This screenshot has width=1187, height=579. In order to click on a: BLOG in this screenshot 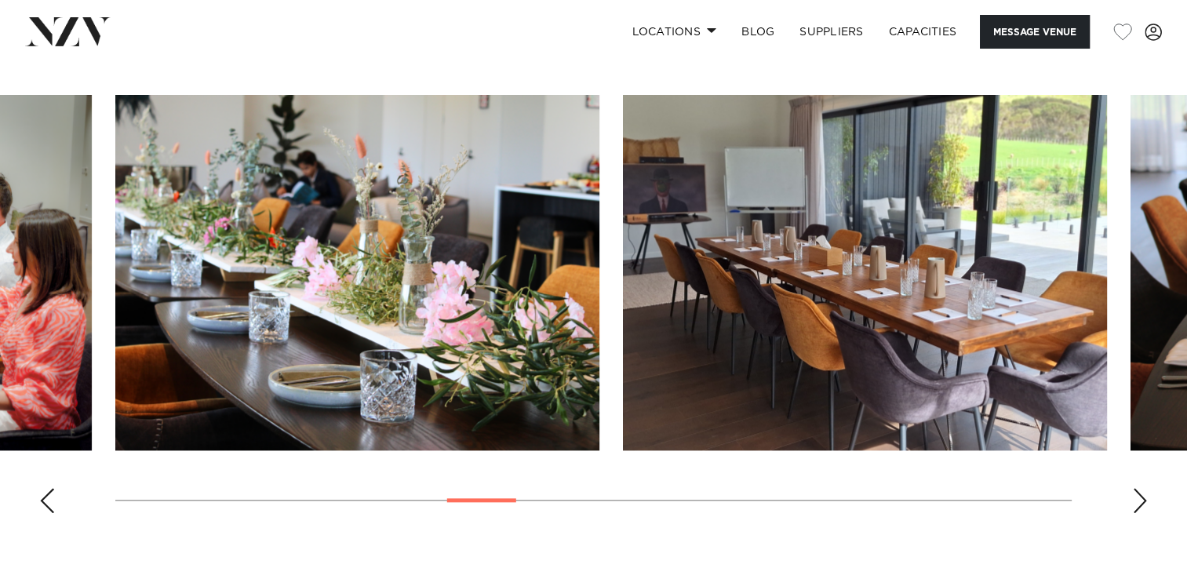, I will do `click(758, 31)`.